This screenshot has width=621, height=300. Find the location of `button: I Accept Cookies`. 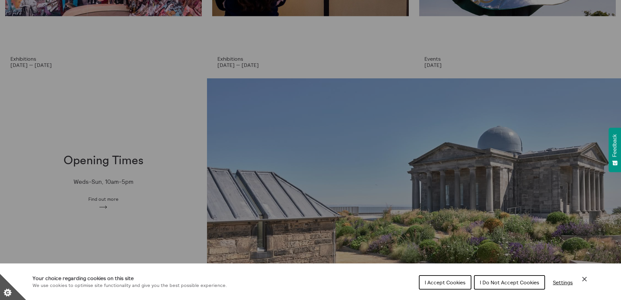

button: I Accept Cookies is located at coordinates (445, 282).